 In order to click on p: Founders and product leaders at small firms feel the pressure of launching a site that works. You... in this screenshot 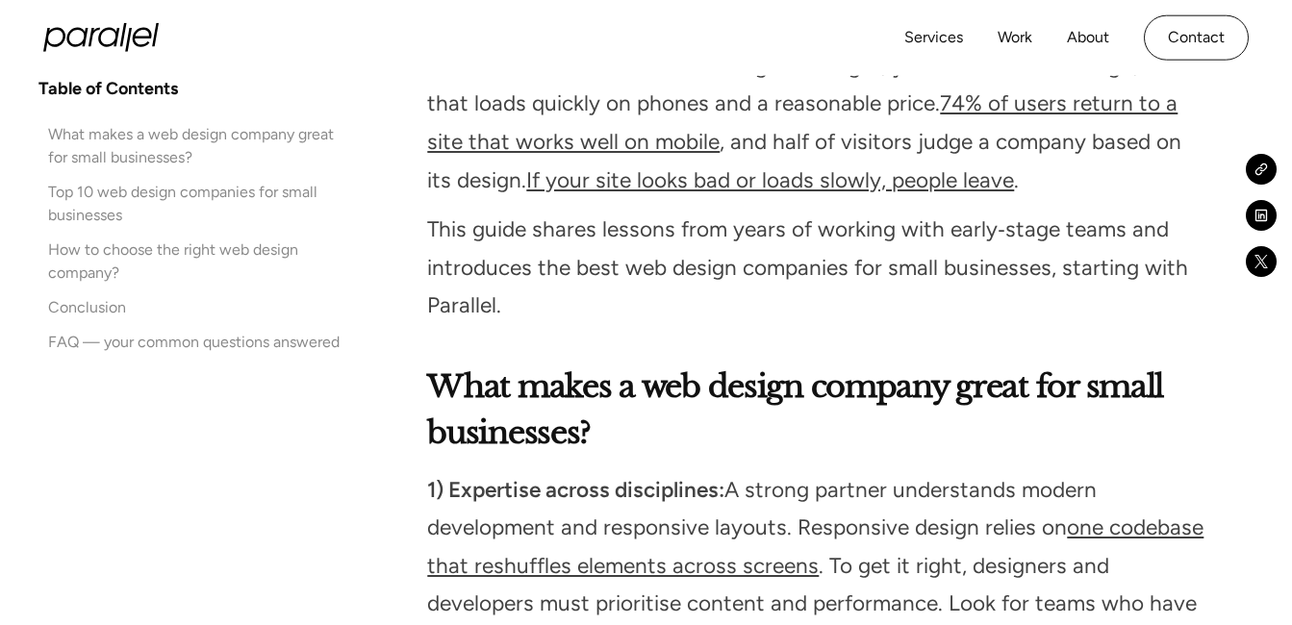, I will do `click(819, 104)`.